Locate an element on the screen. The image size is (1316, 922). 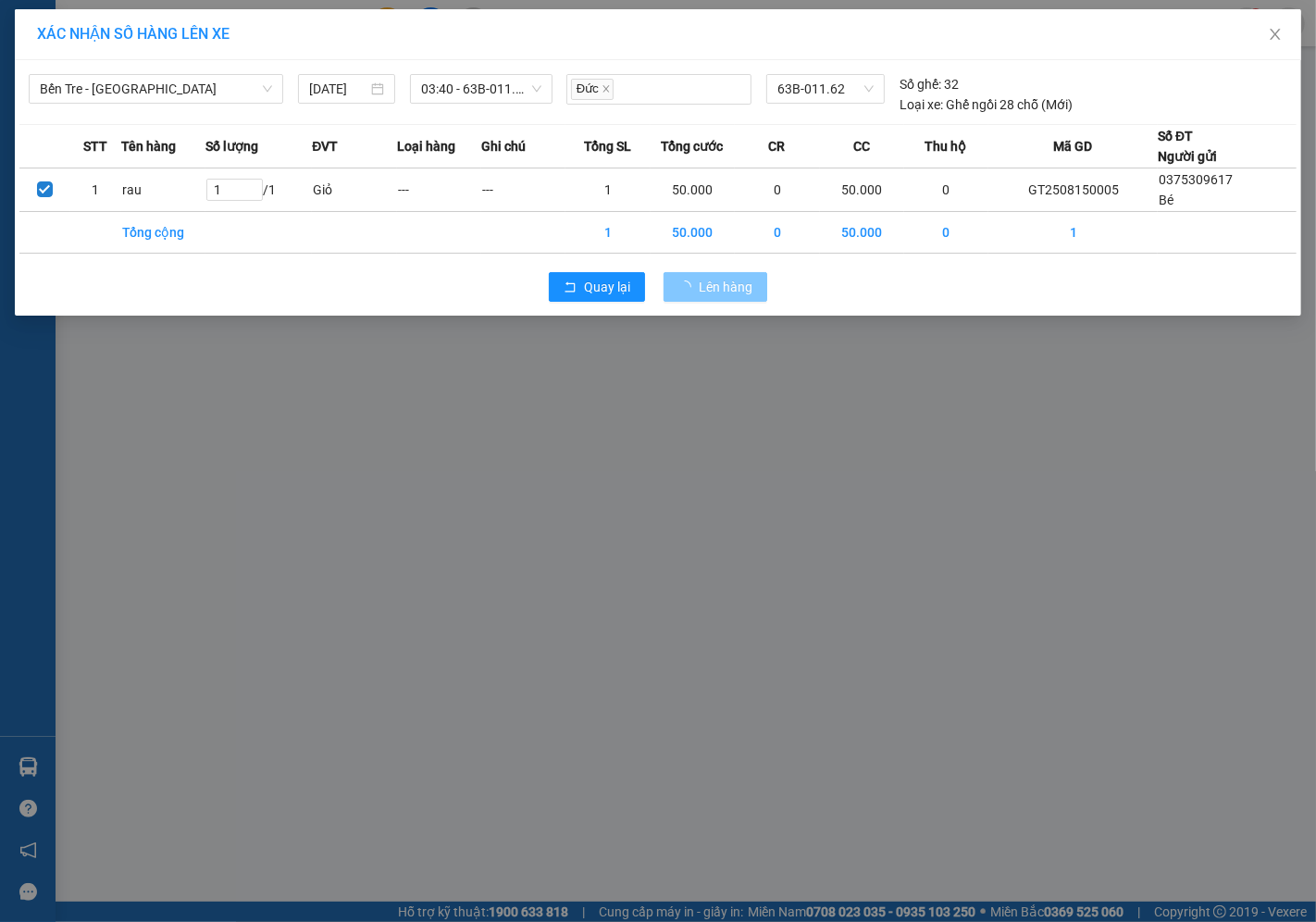
div: 32 is located at coordinates (929, 84).